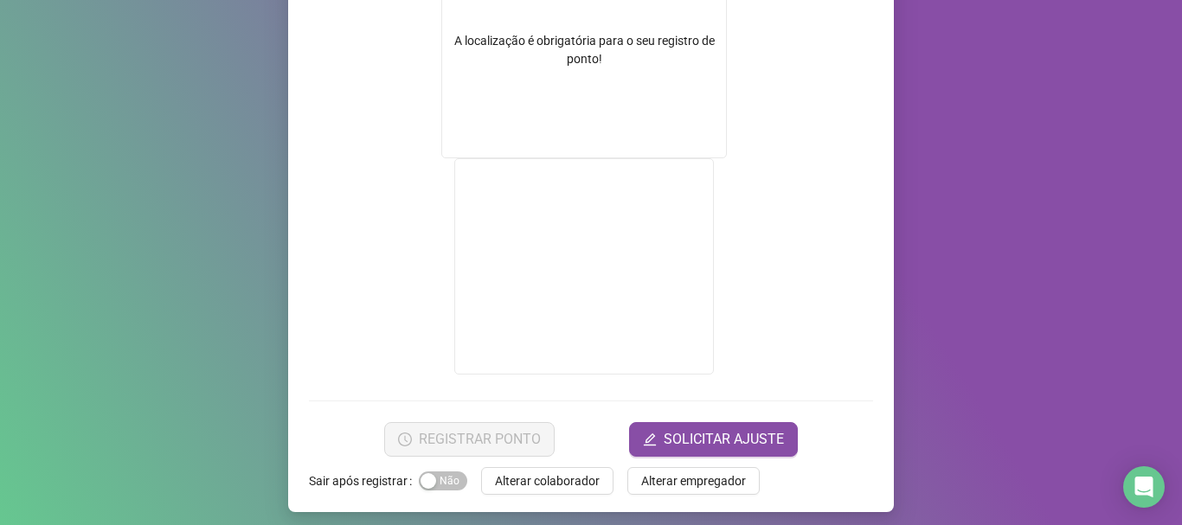 The width and height of the screenshot is (1182, 525). I want to click on button: Alterar colaborador, so click(547, 481).